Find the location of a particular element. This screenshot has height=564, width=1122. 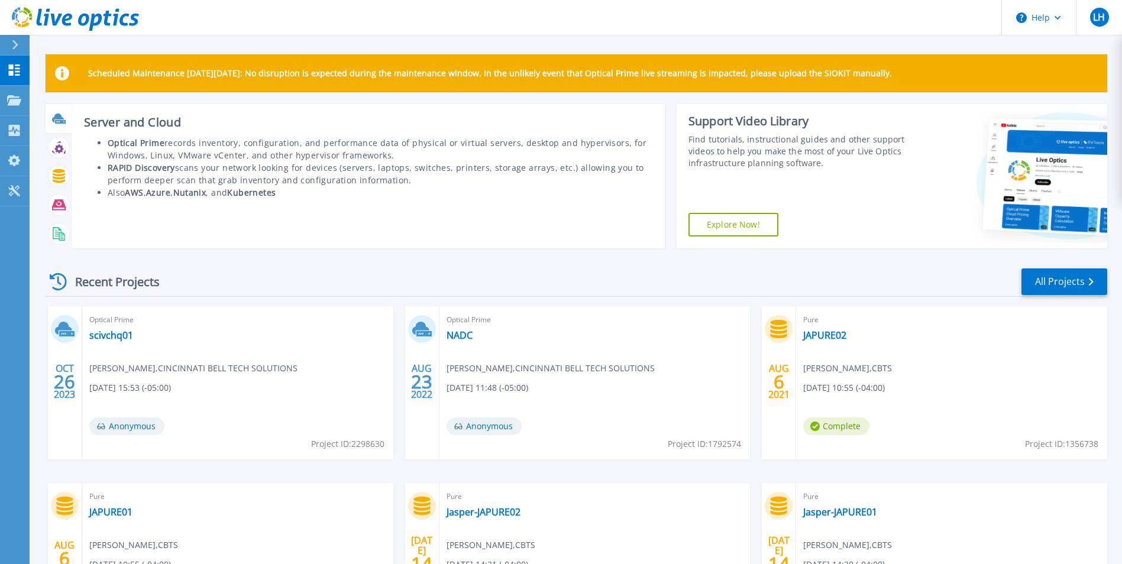

a: Jasper-JAPURE01 is located at coordinates (840, 512).